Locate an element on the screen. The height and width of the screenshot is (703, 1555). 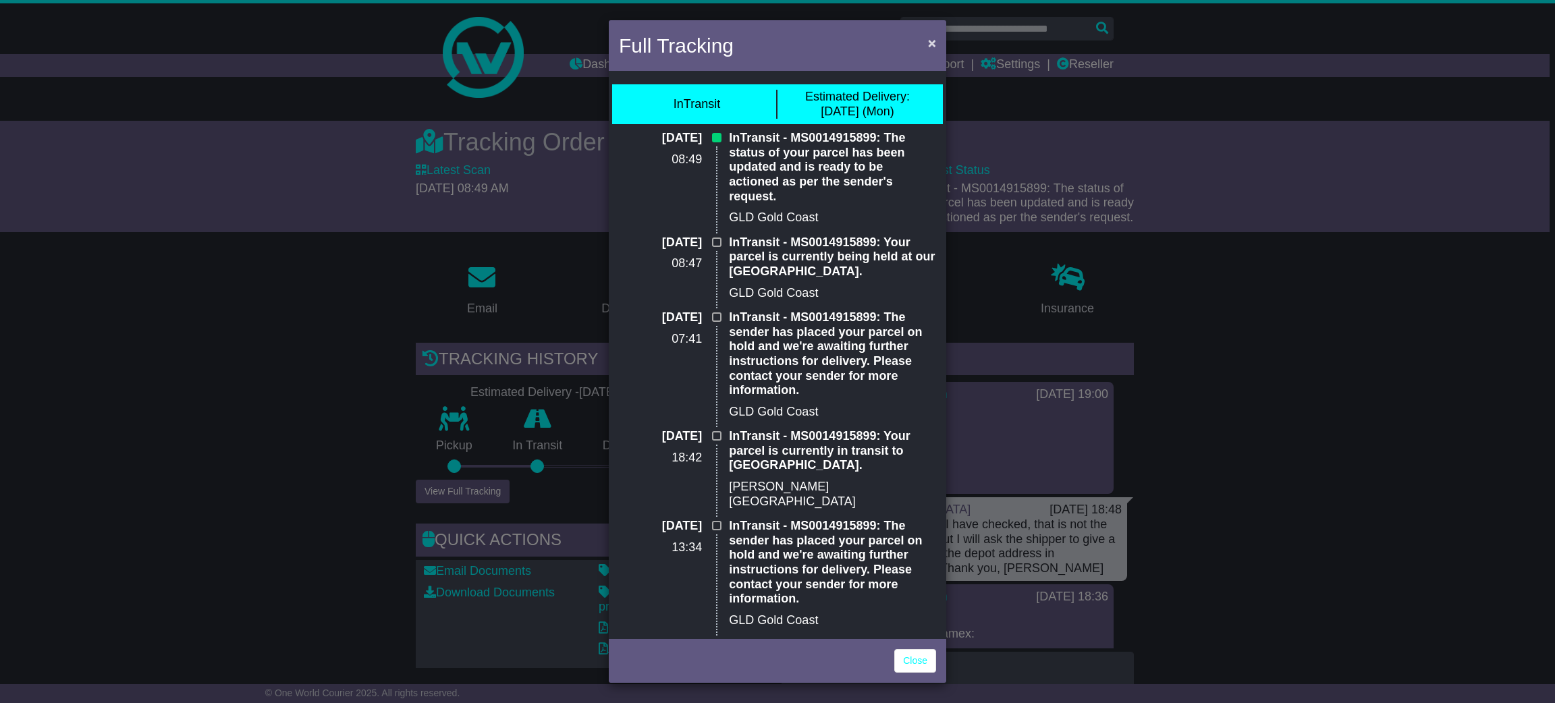
a: Close is located at coordinates (915, 661).